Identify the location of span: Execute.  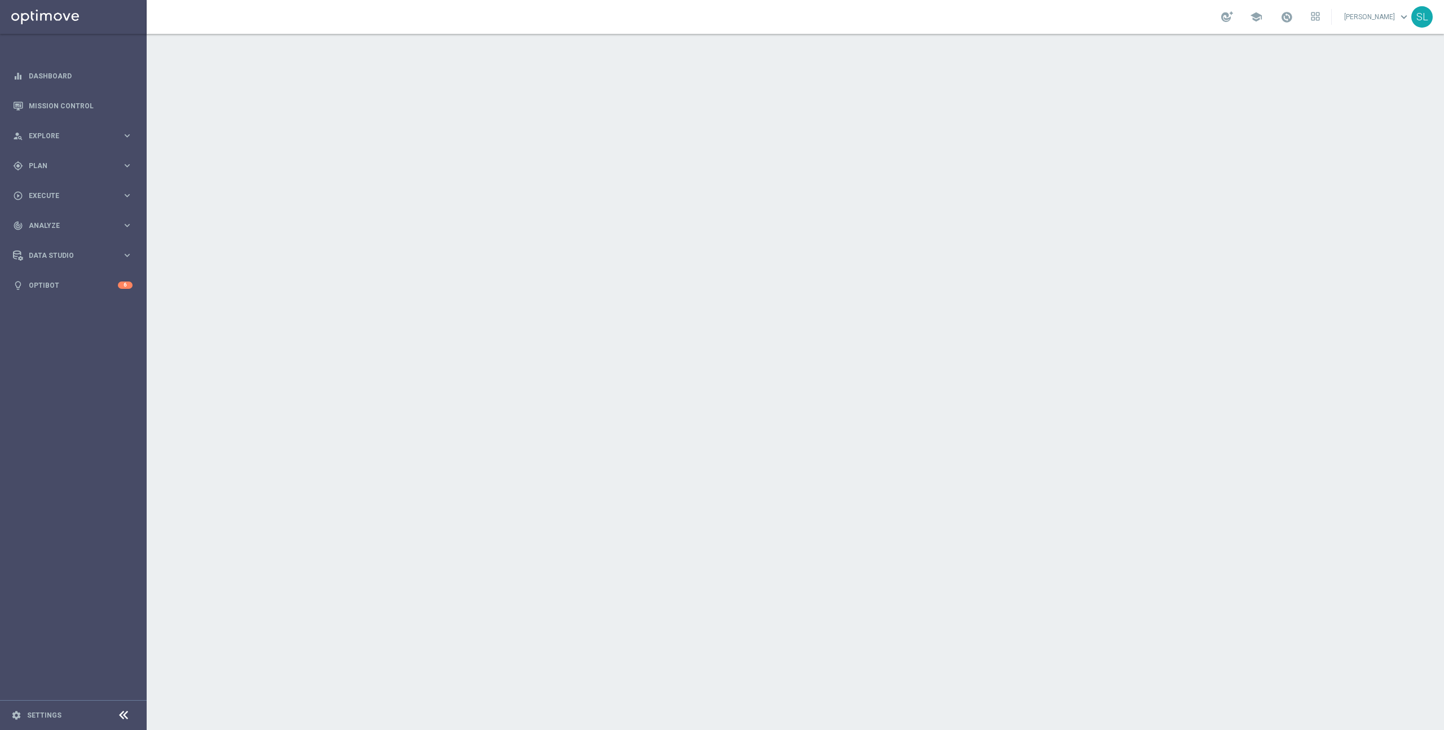
(75, 196).